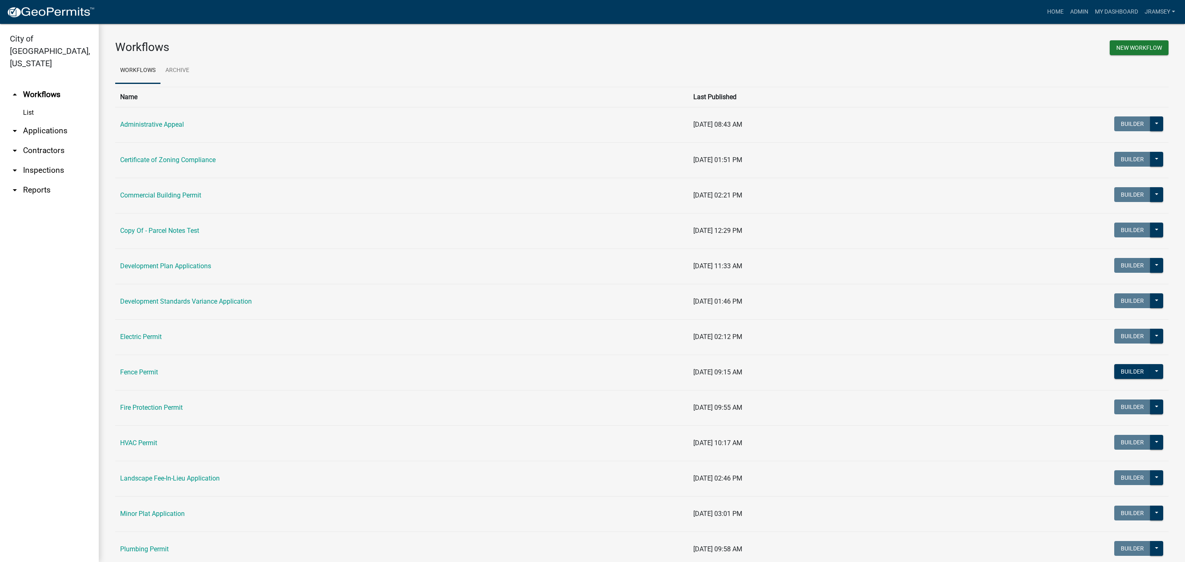 The width and height of the screenshot is (1185, 562). Describe the element at coordinates (1080, 12) in the screenshot. I see `a: Admin` at that location.